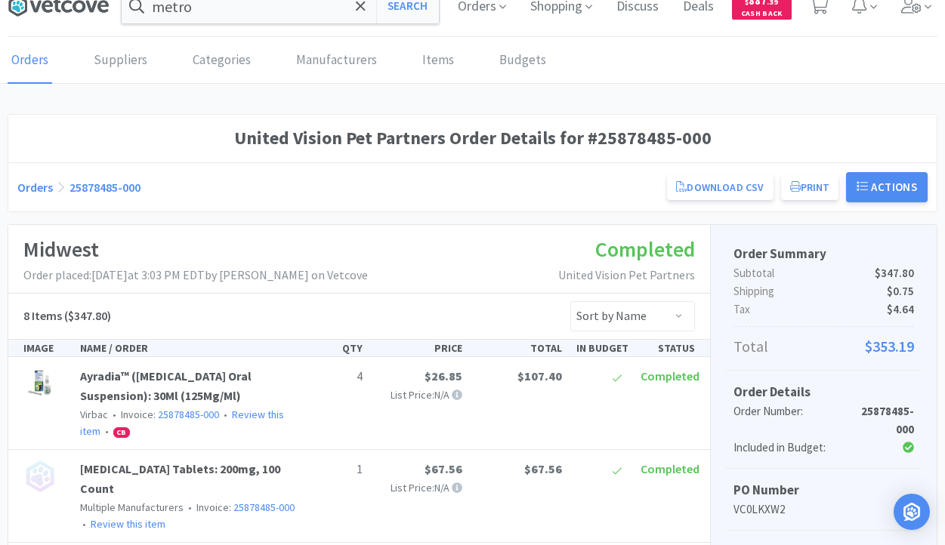  Describe the element at coordinates (131, 508) in the screenshot. I see `span: Multiple Manufacturers` at that location.